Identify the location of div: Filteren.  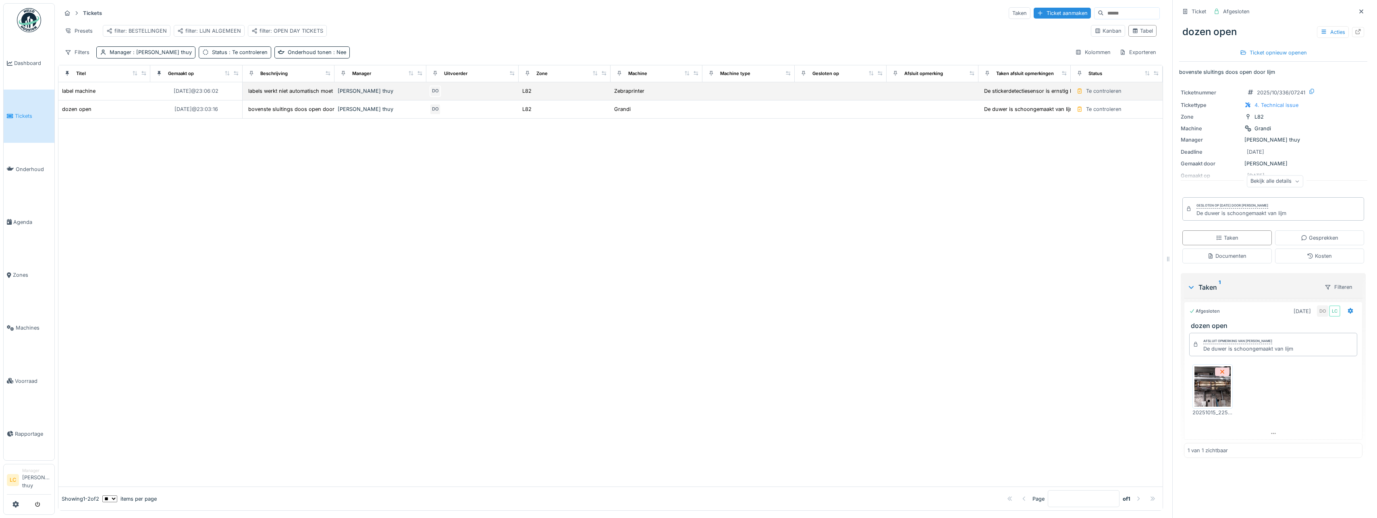
(1339, 287).